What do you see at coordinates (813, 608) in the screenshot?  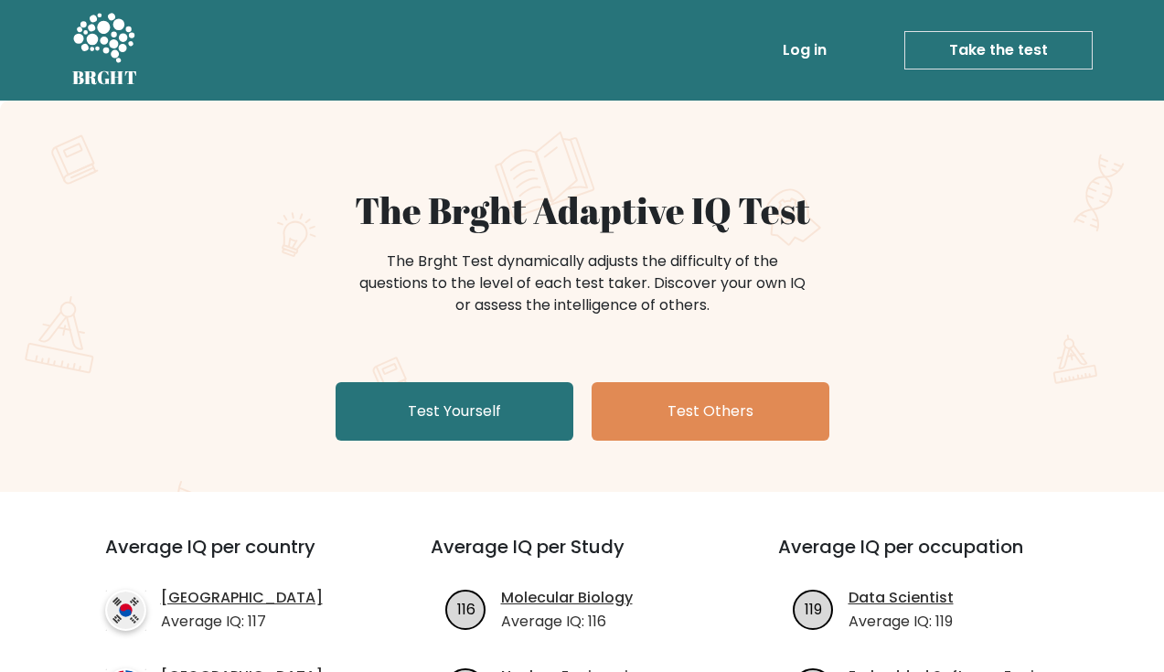 I see `text: 119` at bounding box center [813, 608].